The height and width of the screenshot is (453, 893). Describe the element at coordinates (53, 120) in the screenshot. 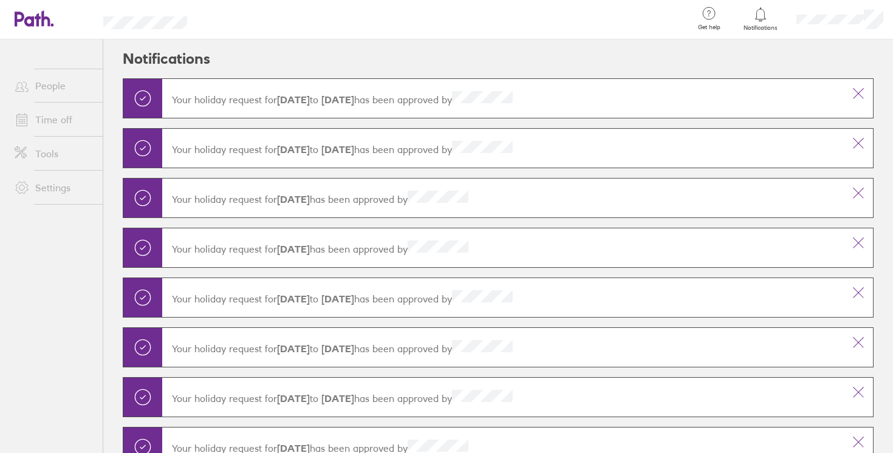

I see `a: Time off` at that location.